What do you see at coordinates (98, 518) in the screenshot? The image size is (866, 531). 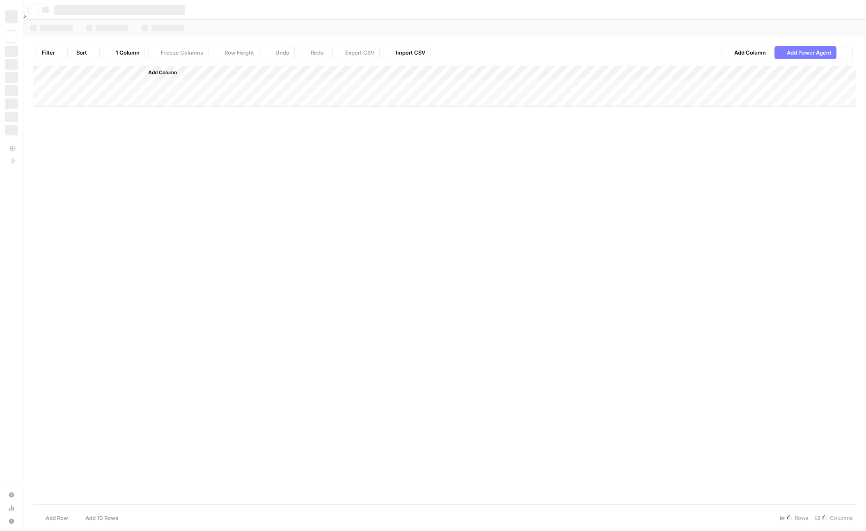 I see `button: Add 10 Rows` at bounding box center [98, 518].